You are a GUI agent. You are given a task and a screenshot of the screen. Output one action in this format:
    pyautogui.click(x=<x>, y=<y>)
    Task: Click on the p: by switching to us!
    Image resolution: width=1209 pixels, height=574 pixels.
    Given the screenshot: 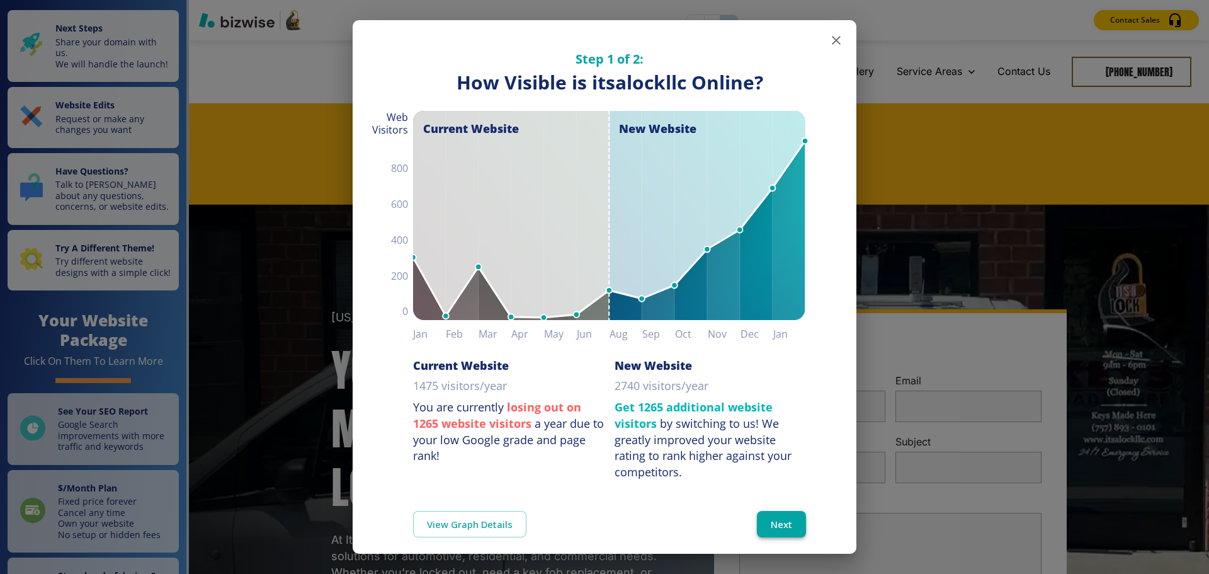 What is the action you would take?
    pyautogui.click(x=710, y=440)
    